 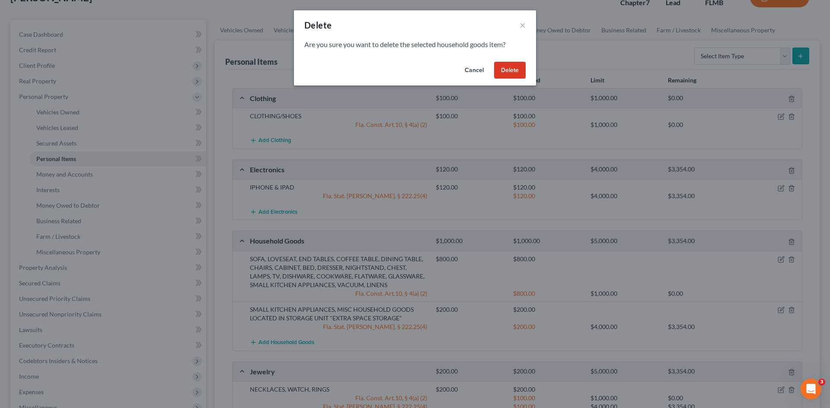 I want to click on div: Delete, so click(x=318, y=25).